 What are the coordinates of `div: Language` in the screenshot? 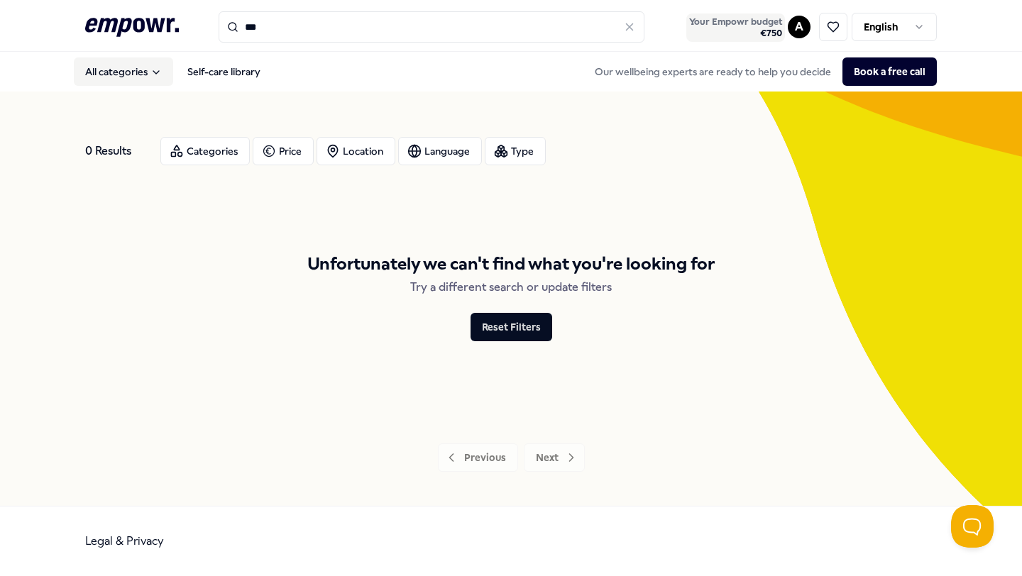 It's located at (440, 151).